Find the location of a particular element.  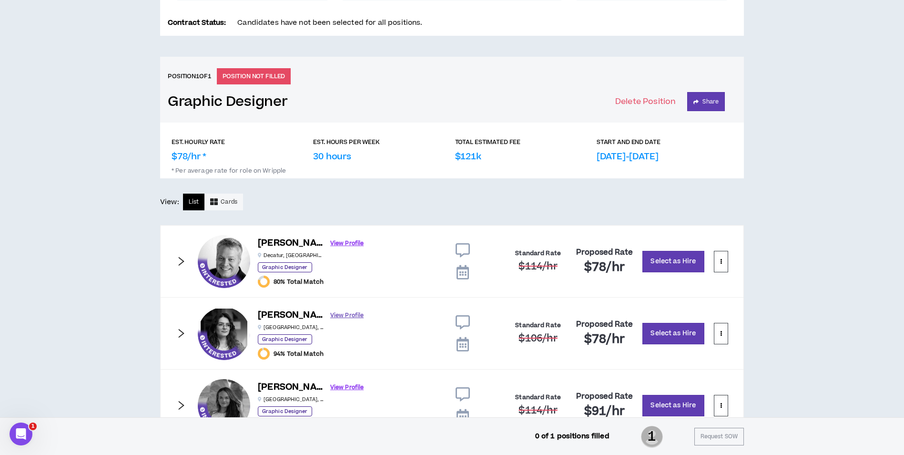

span: $106 /hr is located at coordinates (538, 338).